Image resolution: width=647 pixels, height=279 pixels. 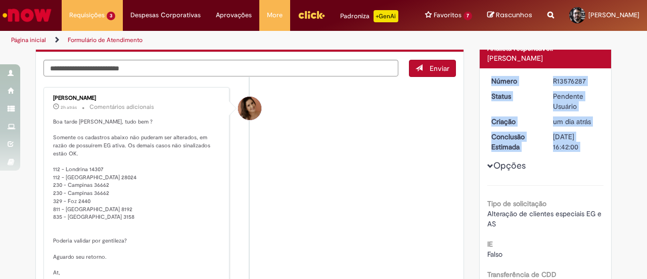 I want to click on span: 2h atrás, so click(x=69, y=107).